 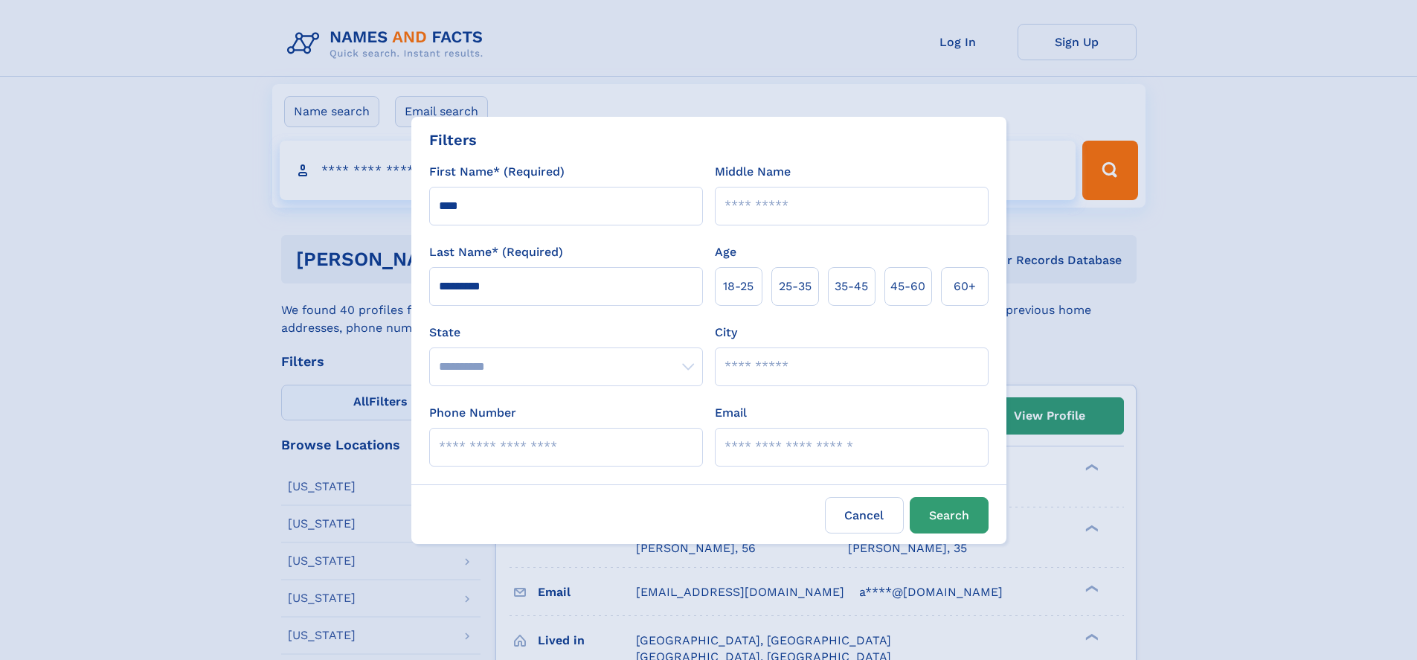 What do you see at coordinates (453, 140) in the screenshot?
I see `div: Filters` at bounding box center [453, 140].